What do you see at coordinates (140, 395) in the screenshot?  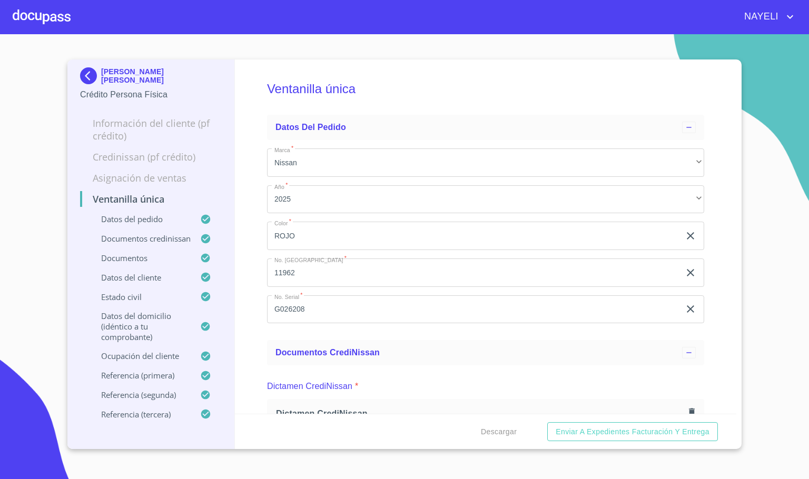 I see `p: Referencia (segunda)` at bounding box center [140, 395].